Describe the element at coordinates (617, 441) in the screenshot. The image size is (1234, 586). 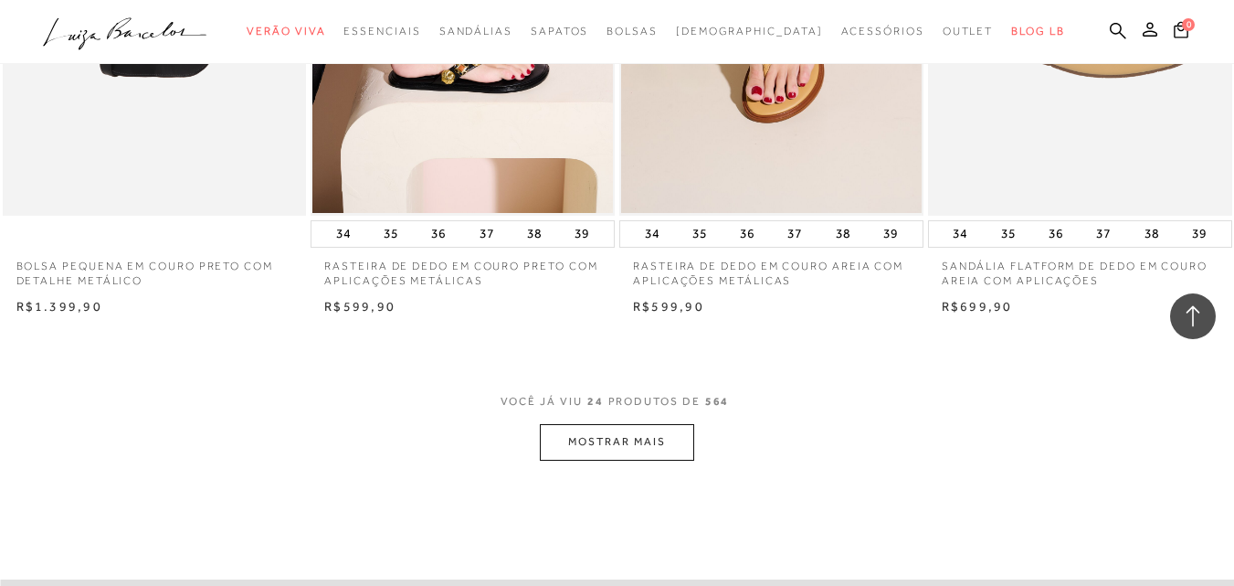
I see `button: MOSTRAR MAIS` at that location.